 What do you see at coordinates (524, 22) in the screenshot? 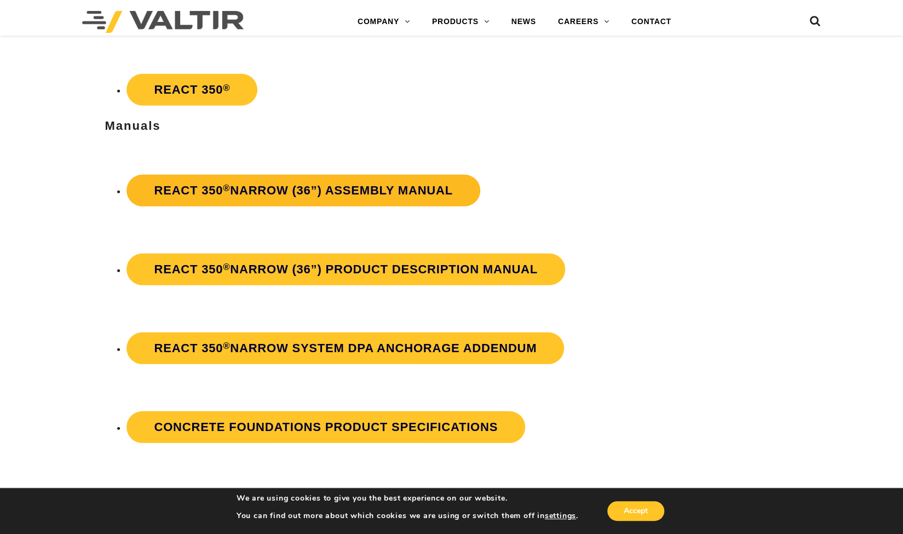
I see `a: NEWS` at bounding box center [524, 22].